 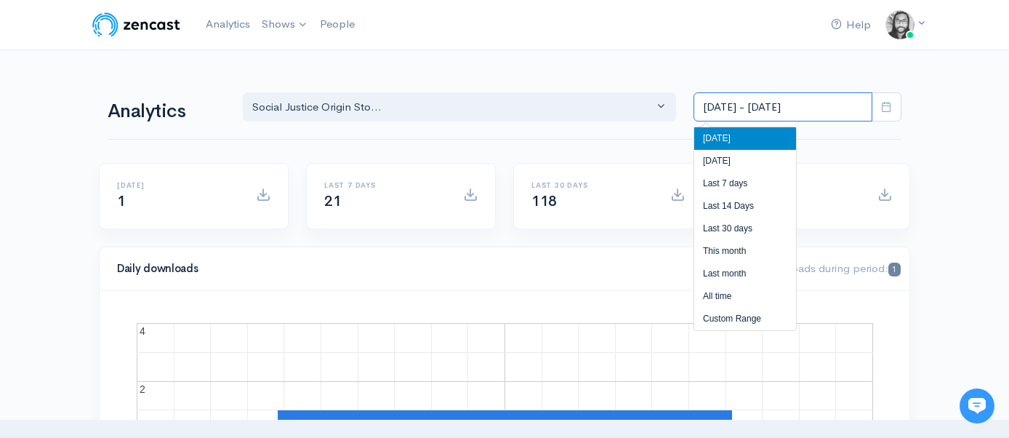 I want to click on h6: All time, so click(x=799, y=185).